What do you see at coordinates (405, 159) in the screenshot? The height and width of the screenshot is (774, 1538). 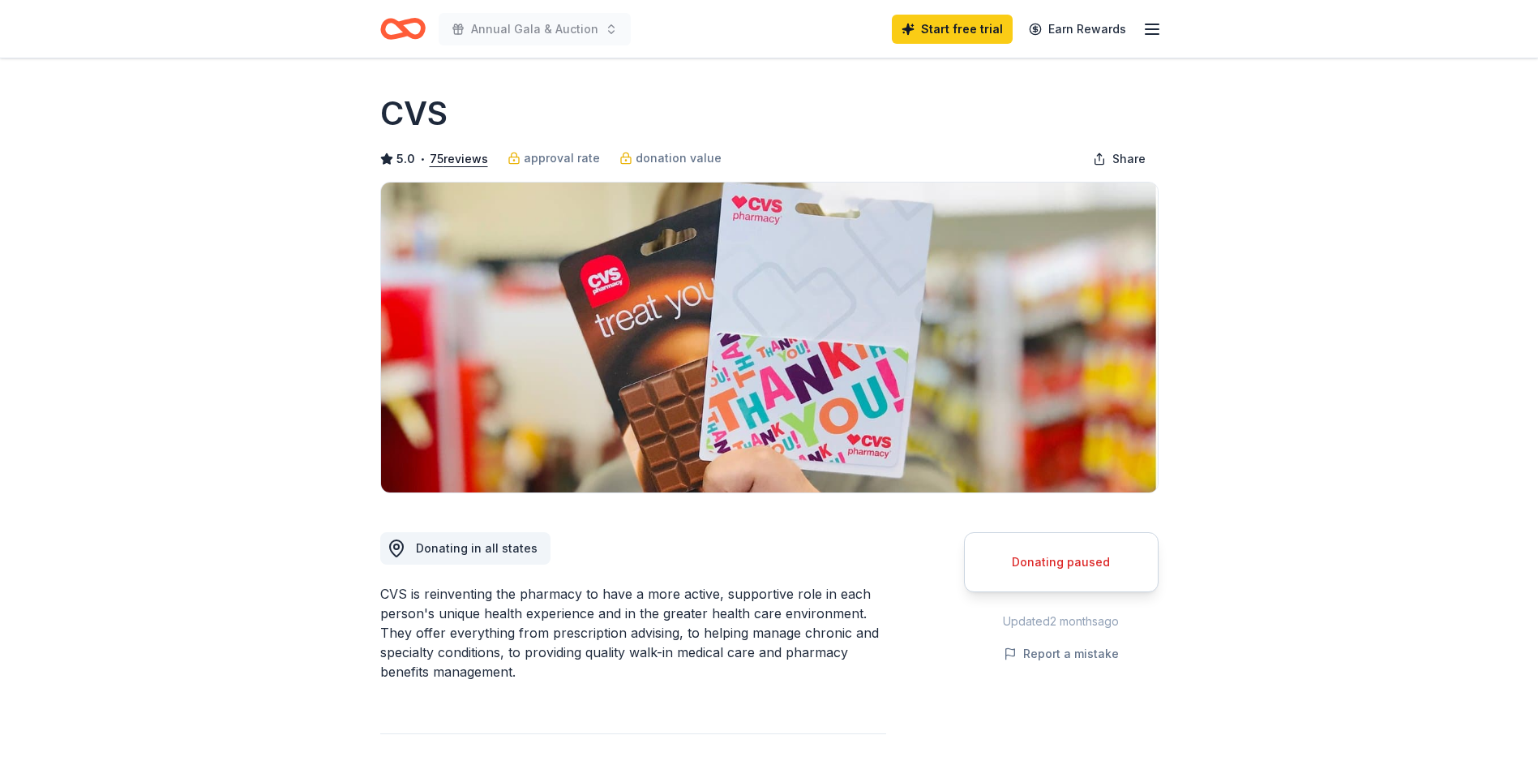 I see `span: 5.0` at bounding box center [405, 159].